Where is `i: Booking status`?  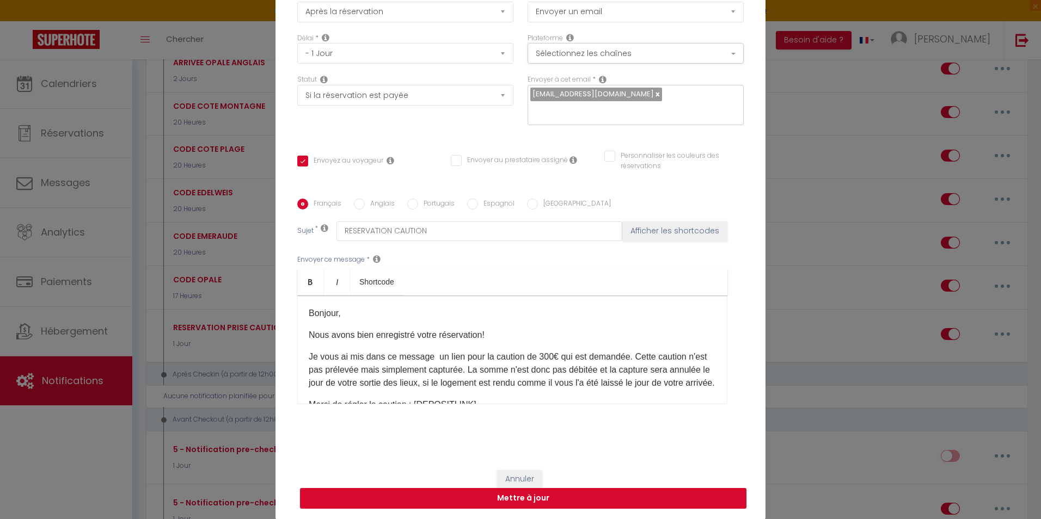
i: Booking status is located at coordinates (324, 79).